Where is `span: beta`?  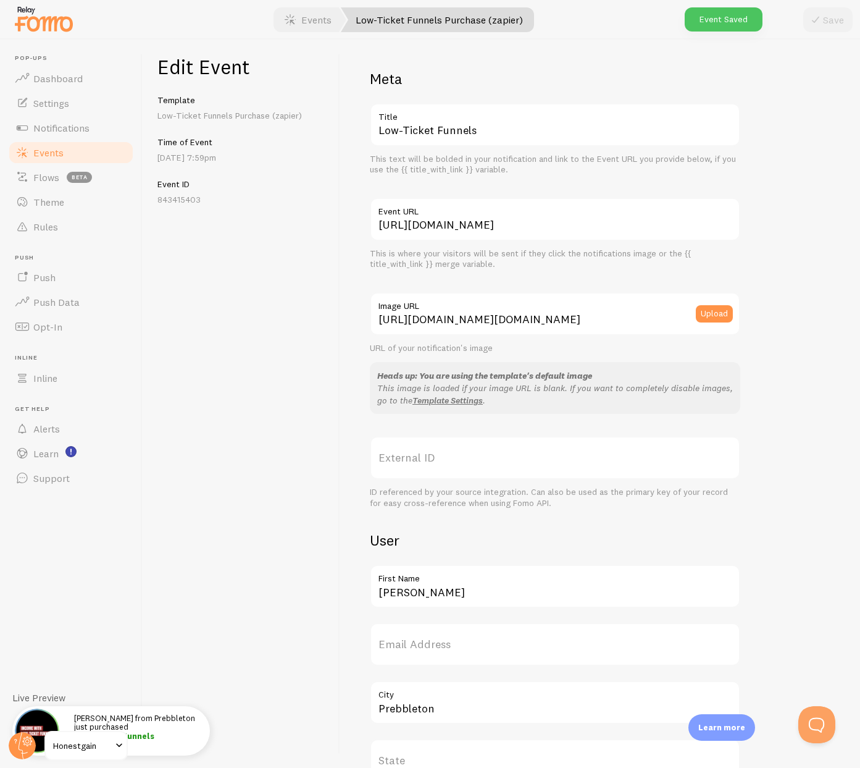
span: beta is located at coordinates (79, 177).